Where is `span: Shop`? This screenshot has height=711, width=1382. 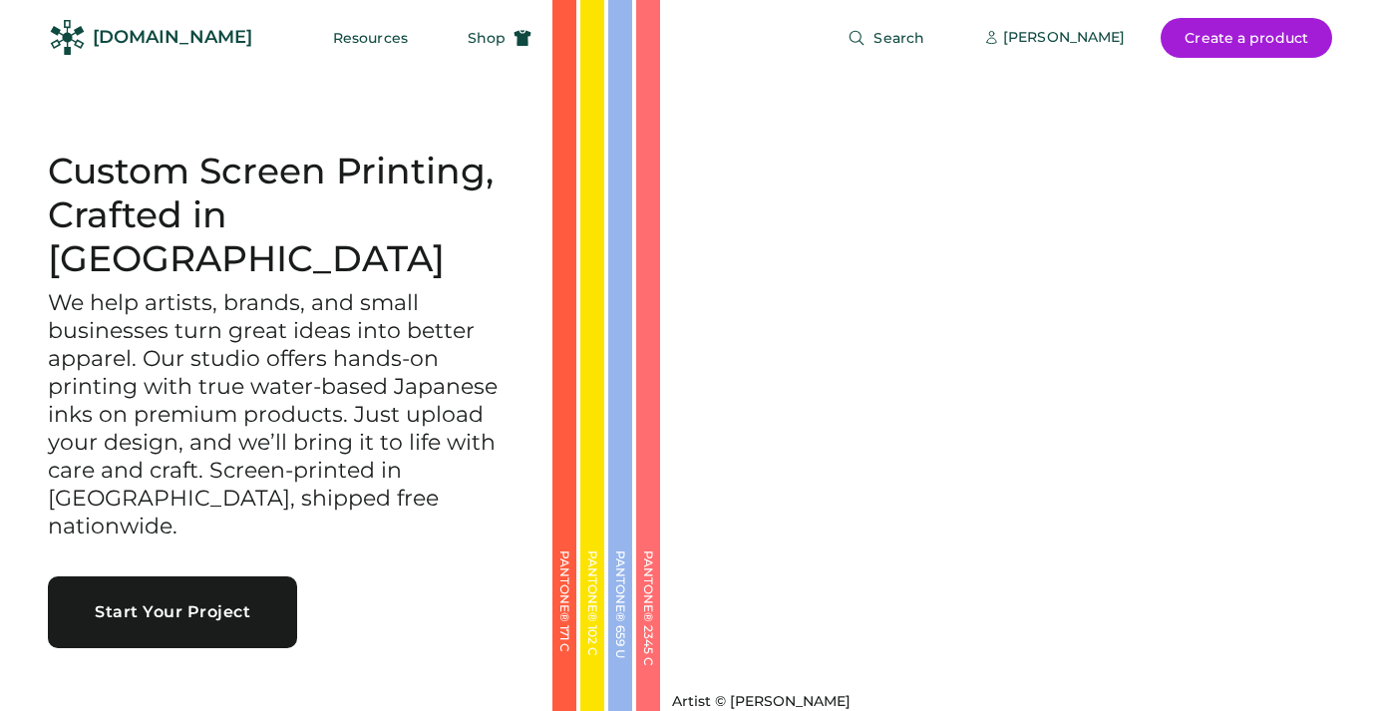 span: Shop is located at coordinates (486, 38).